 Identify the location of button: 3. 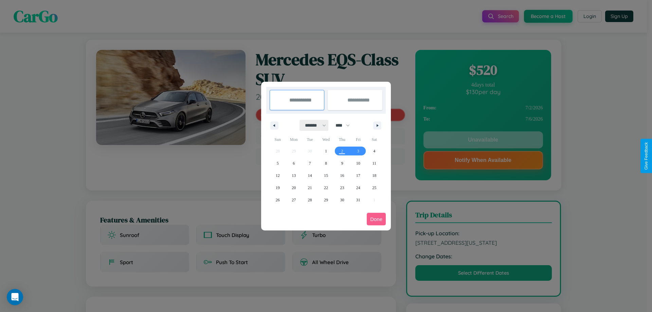
(358, 151).